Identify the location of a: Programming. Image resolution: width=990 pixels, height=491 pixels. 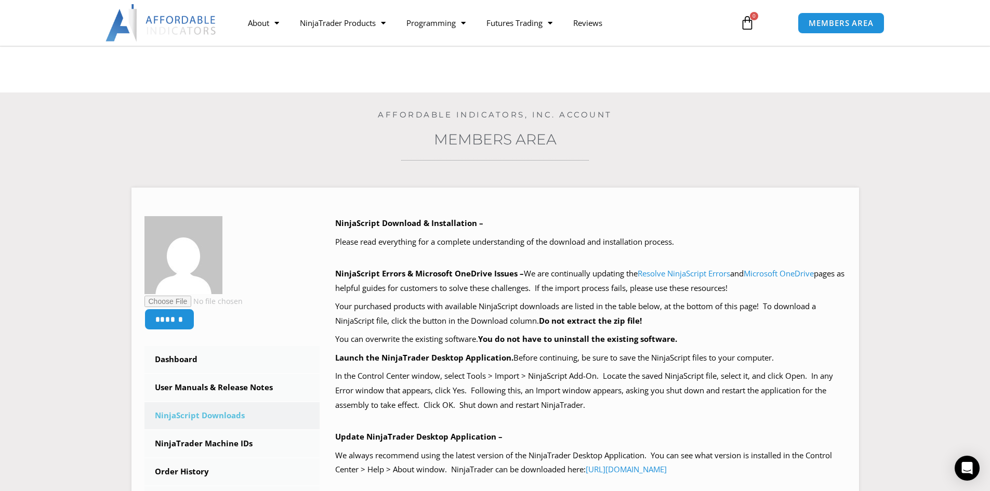
(436, 23).